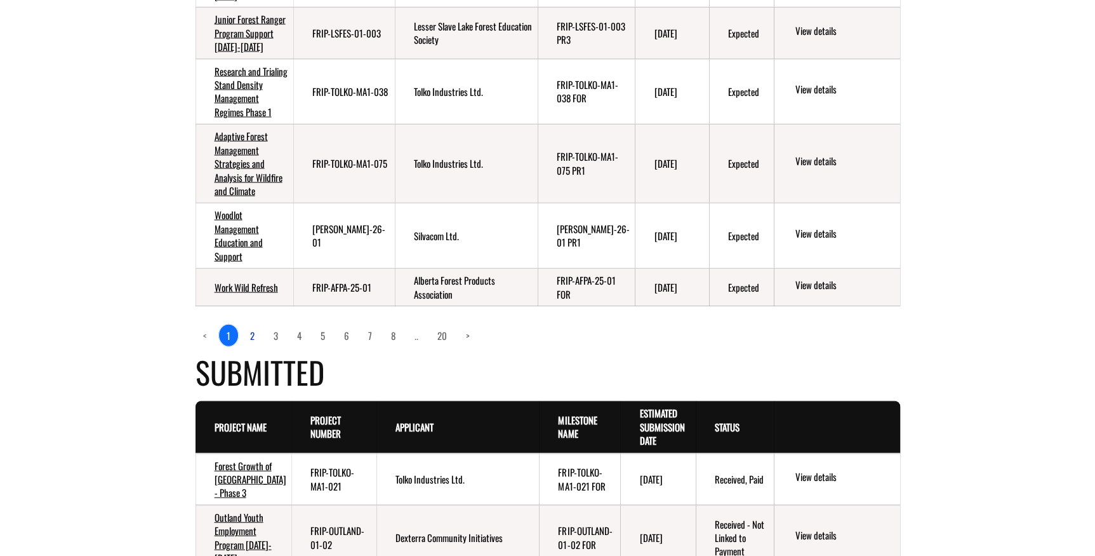  What do you see at coordinates (244, 33) in the screenshot?
I see `td: Junior Forest Ranger Program Support 2024-2029` at bounding box center [244, 33].